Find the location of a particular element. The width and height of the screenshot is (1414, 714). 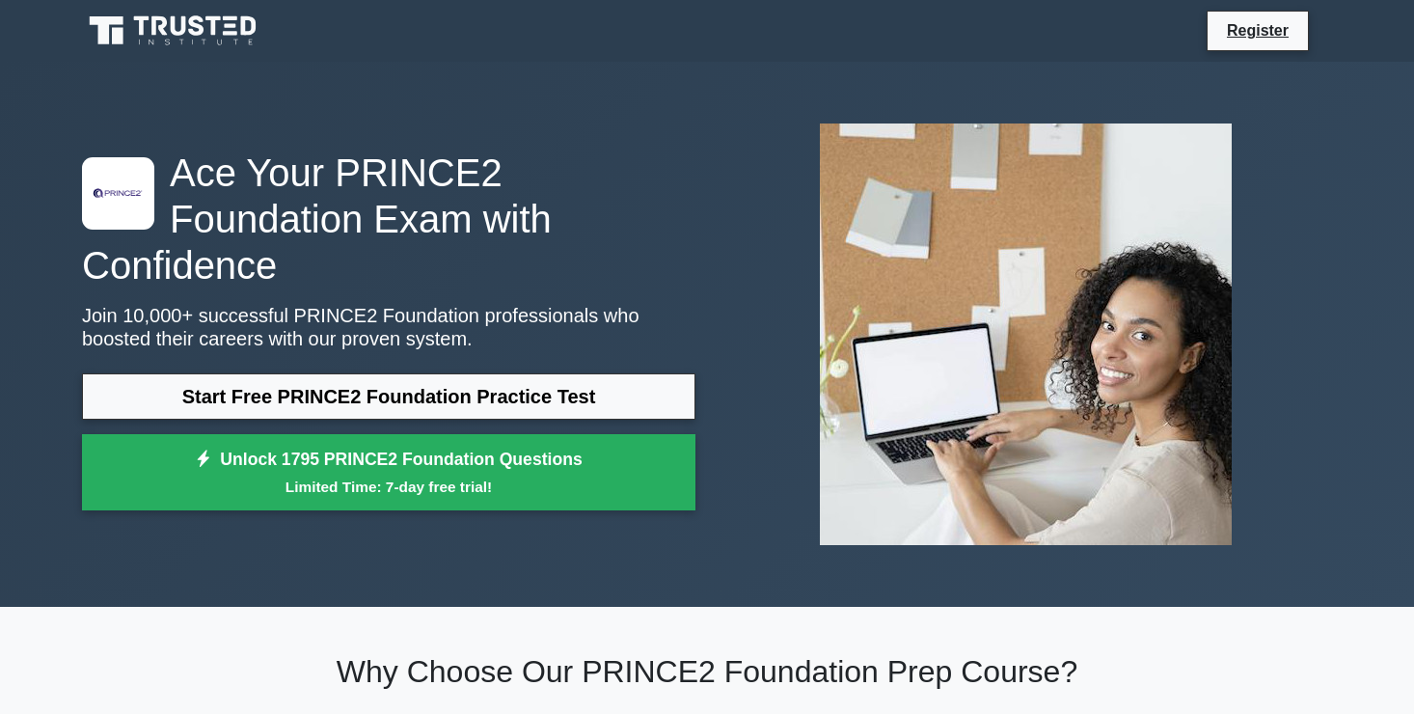

h1: Ace Your PRINCE2 Foundation Exam with Confidence is located at coordinates (389, 219).